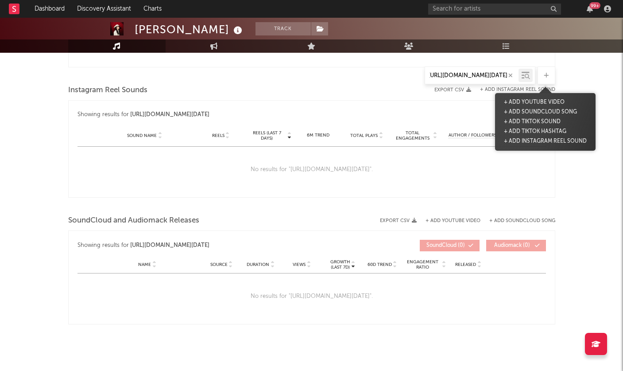 The image size is (623, 371). Describe the element at coordinates (516, 245) in the screenshot. I see `button: Audiomack(0)` at that location.